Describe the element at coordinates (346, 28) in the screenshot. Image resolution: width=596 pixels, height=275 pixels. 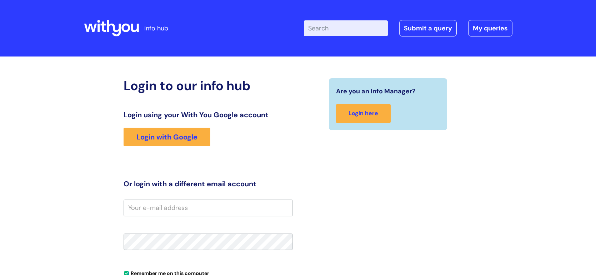
I see `input: Search` at that location.